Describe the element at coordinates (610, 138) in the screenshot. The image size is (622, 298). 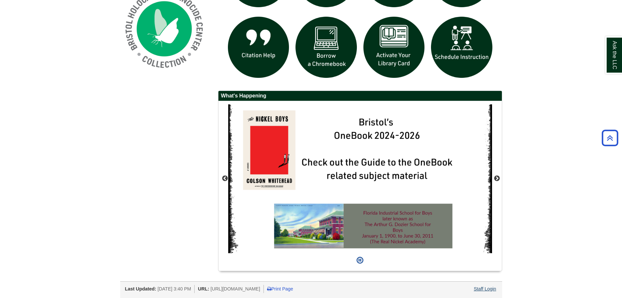
I see `a: Back to Top` at that location.